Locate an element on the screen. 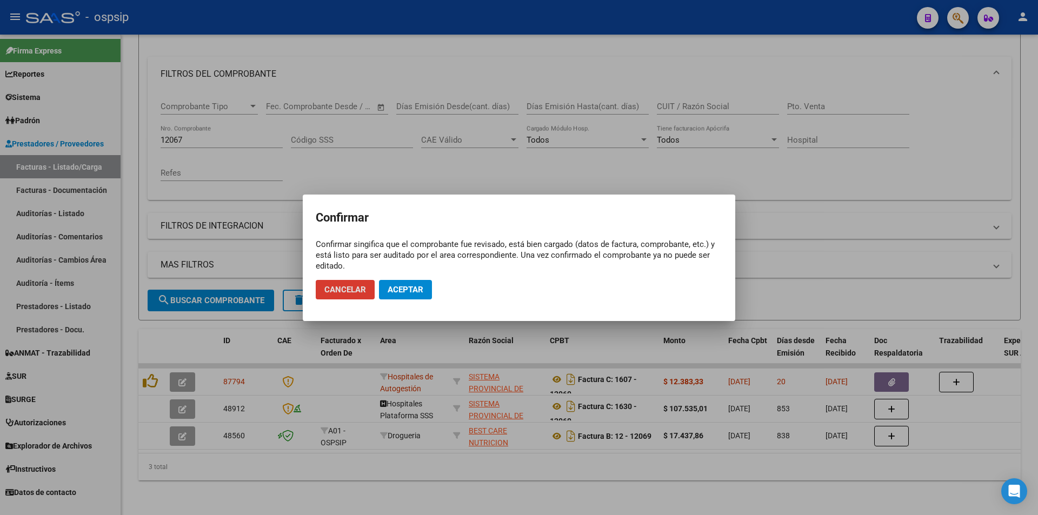  span: Aceptar is located at coordinates (405, 290).